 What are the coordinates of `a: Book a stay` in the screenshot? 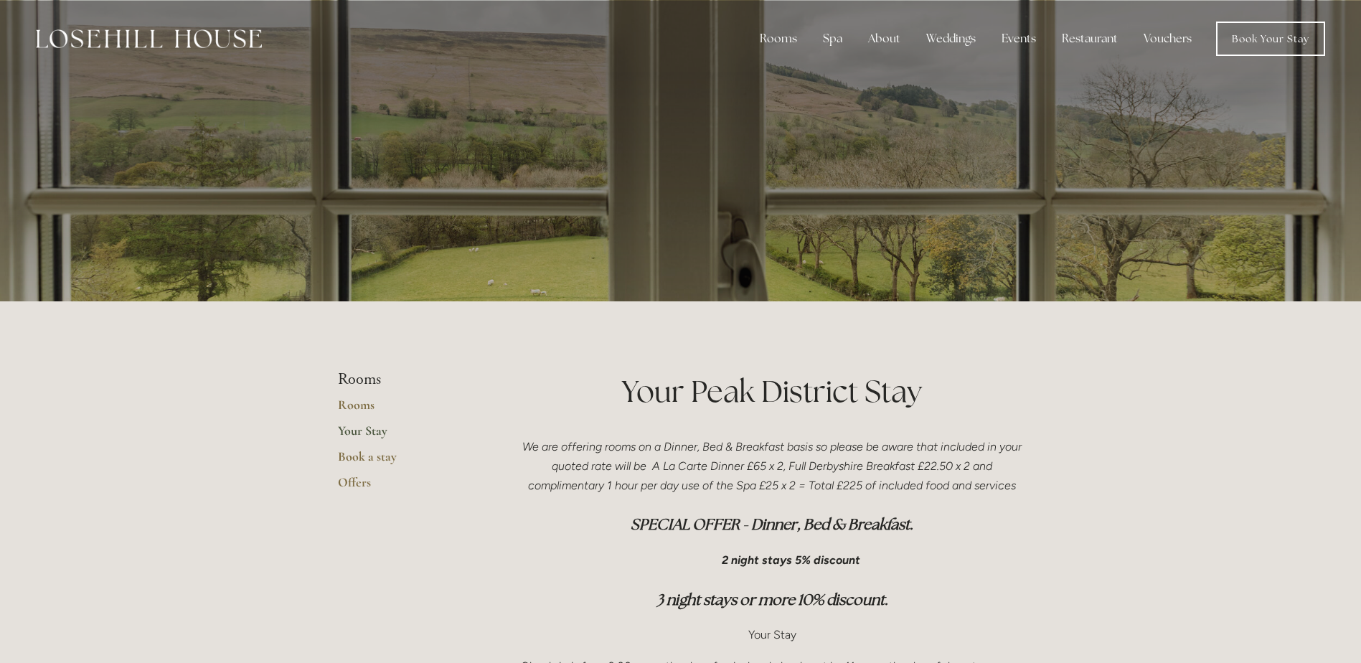 It's located at (406, 461).